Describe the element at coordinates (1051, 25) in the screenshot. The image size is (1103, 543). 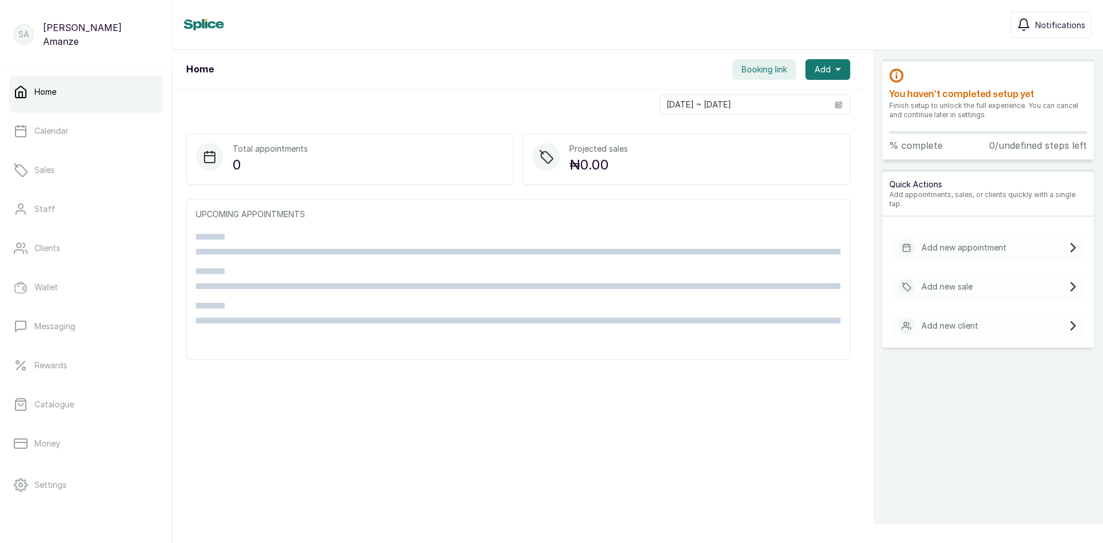
I see `button: Notifications` at that location.